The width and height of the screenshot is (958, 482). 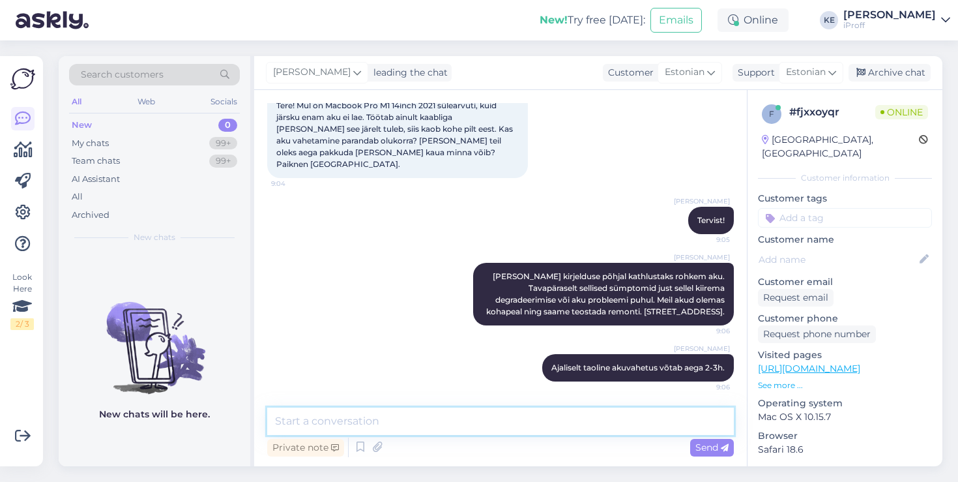 I want to click on div: My chats, so click(x=90, y=143).